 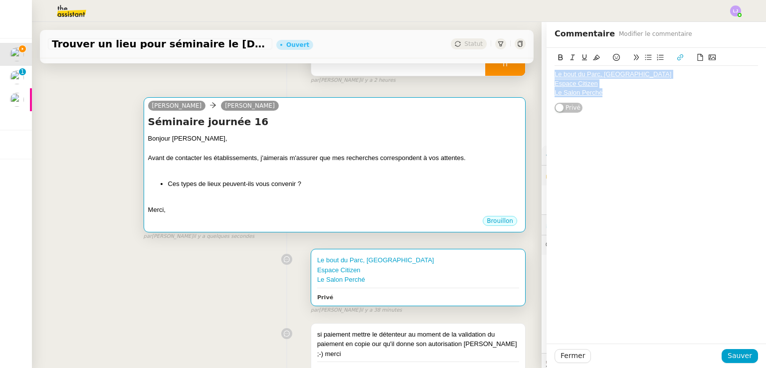 What do you see at coordinates (573, 108) in the screenshot?
I see `span: Privé` at bounding box center [573, 108].